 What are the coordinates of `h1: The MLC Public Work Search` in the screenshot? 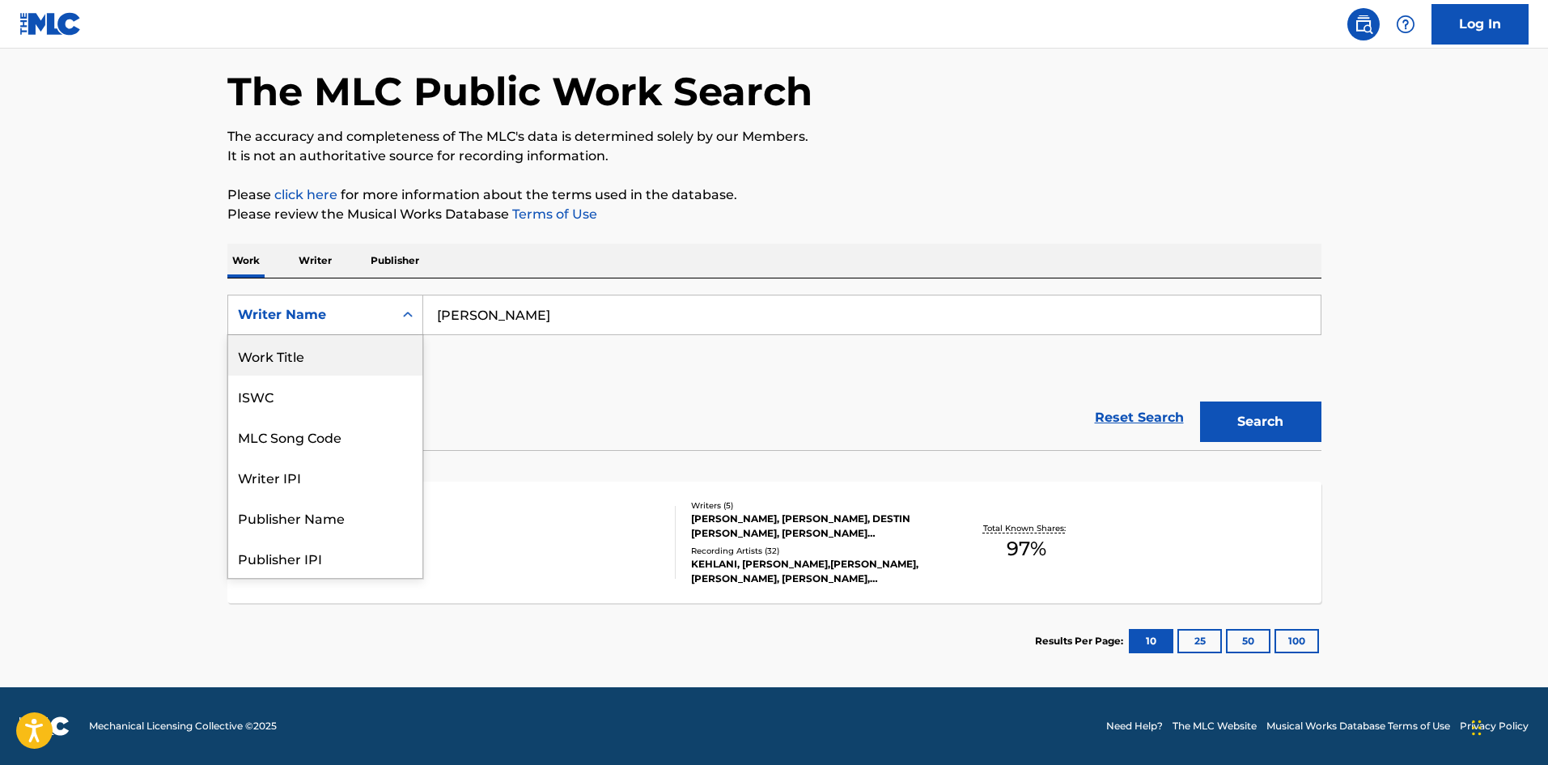 It's located at (519, 91).